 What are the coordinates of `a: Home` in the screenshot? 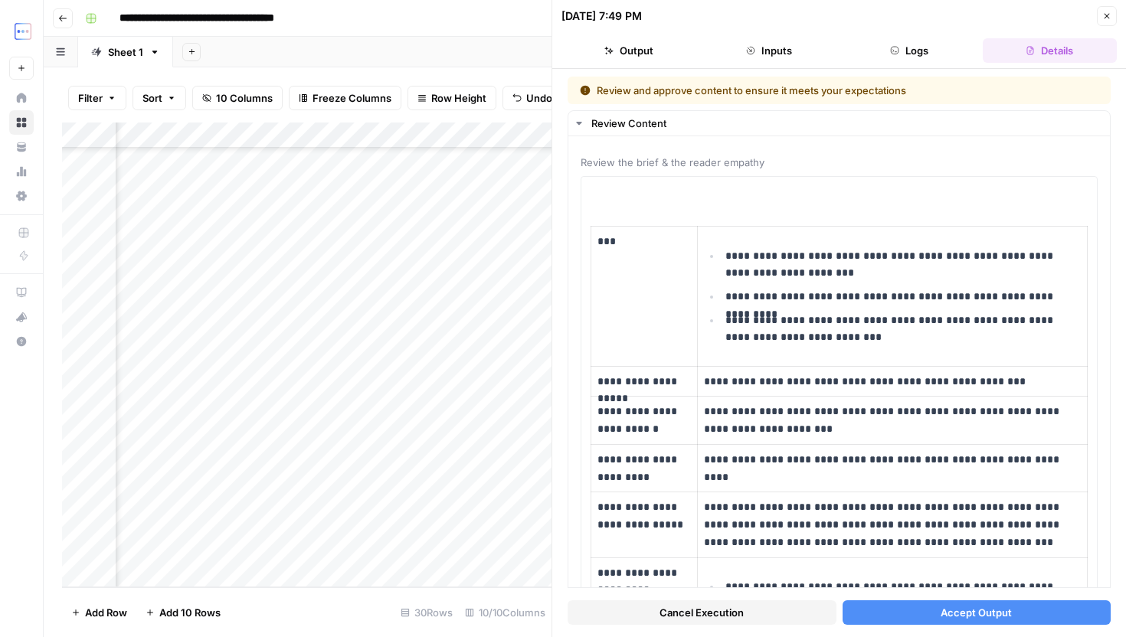 It's located at (21, 98).